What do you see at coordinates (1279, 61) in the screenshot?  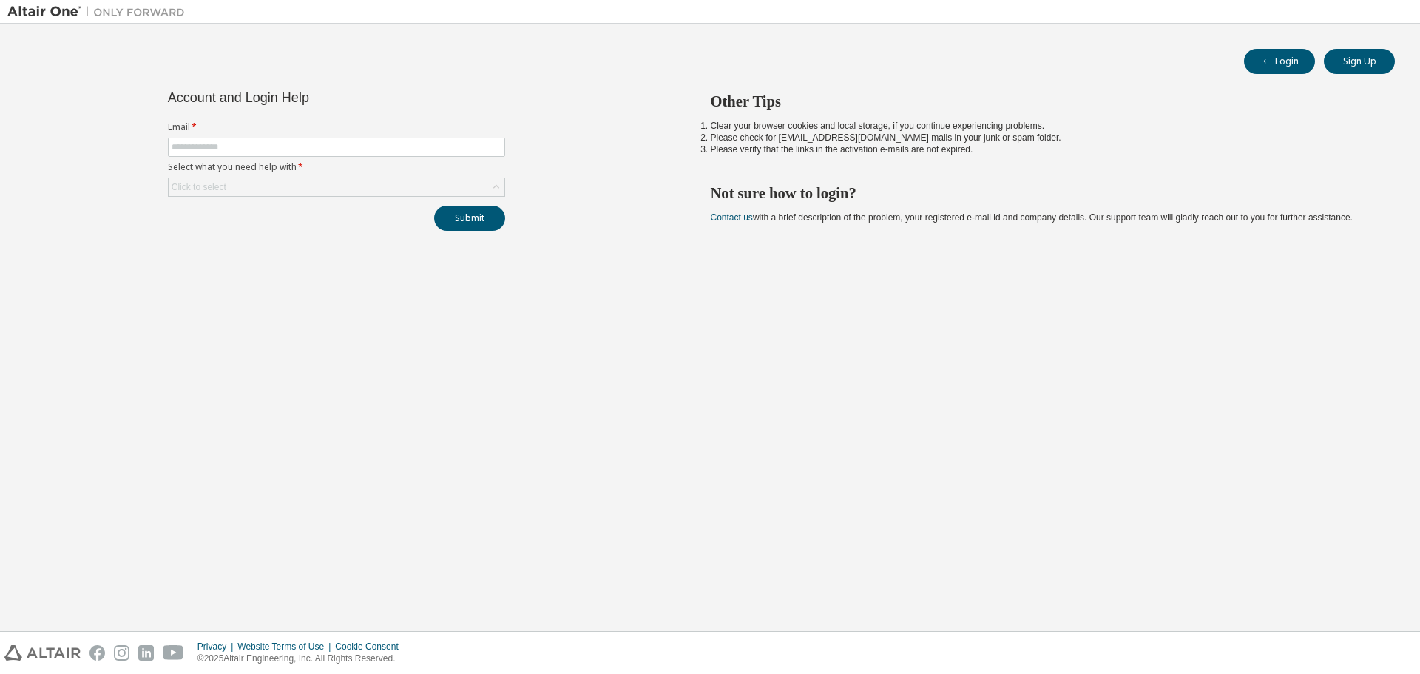 I see `button: Login` at bounding box center [1279, 61].